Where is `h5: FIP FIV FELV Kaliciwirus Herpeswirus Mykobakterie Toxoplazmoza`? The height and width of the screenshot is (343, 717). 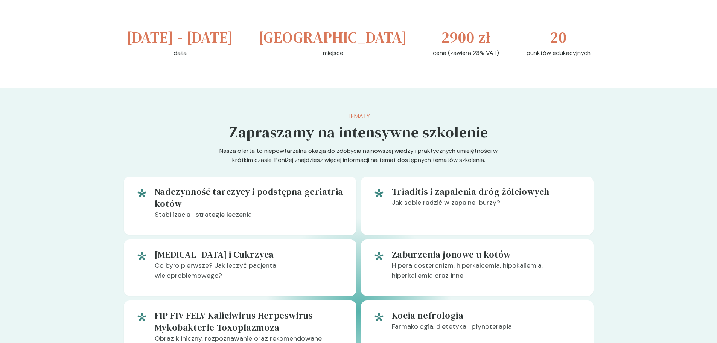 h5: FIP FIV FELV Kaliciwirus Herpeswirus Mykobakterie Toxoplazmoza is located at coordinates (249, 321).